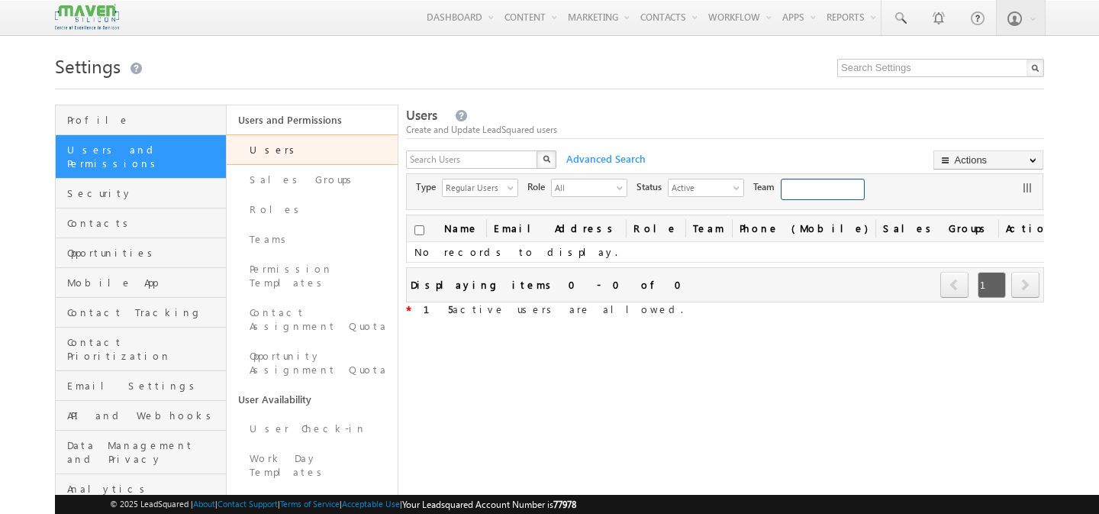 The width and height of the screenshot is (1099, 514). I want to click on span: 77978, so click(565, 504).